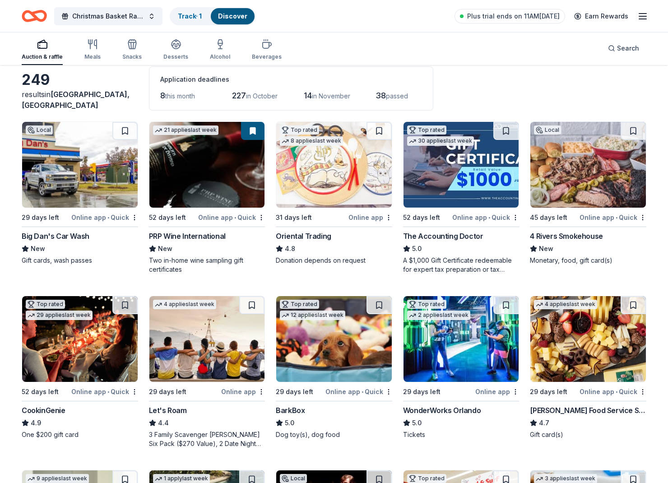  Describe the element at coordinates (588, 260) in the screenshot. I see `div: Monetary, food, gift card(s)` at that location.